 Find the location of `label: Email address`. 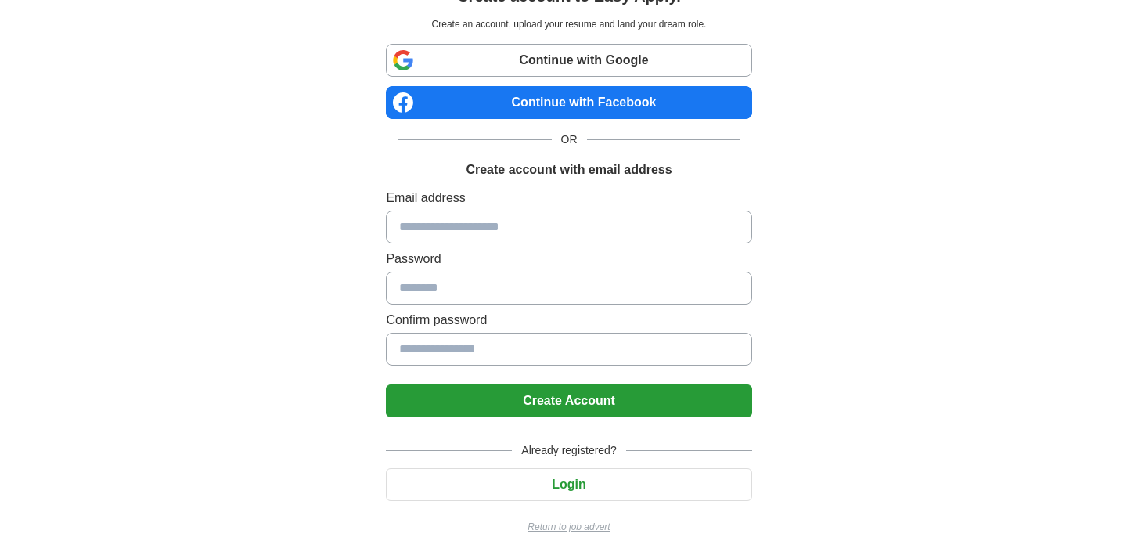

label: Email address is located at coordinates (568, 198).